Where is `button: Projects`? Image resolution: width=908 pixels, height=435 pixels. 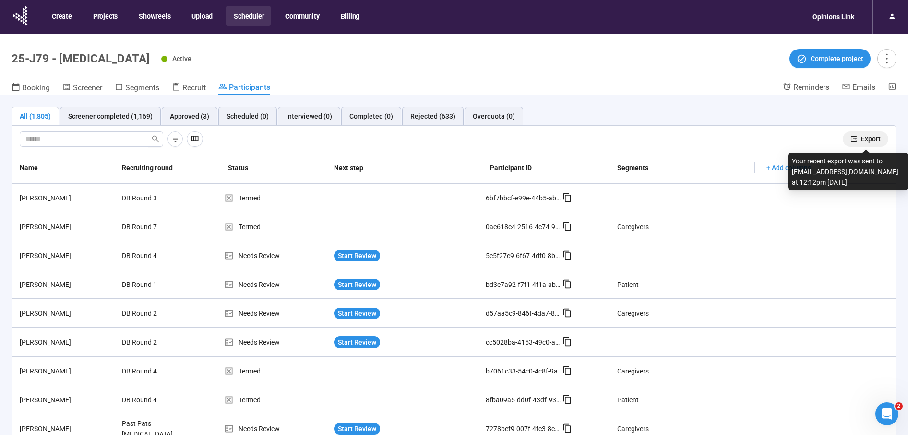 button: Projects is located at coordinates (105, 16).